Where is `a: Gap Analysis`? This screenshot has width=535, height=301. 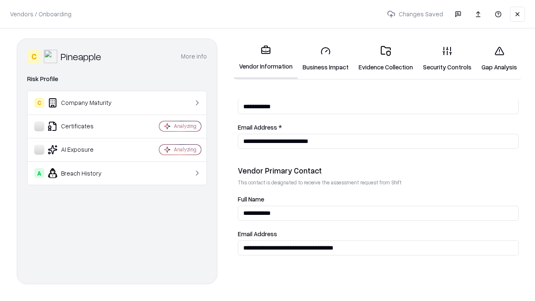 a: Gap Analysis is located at coordinates (499, 58).